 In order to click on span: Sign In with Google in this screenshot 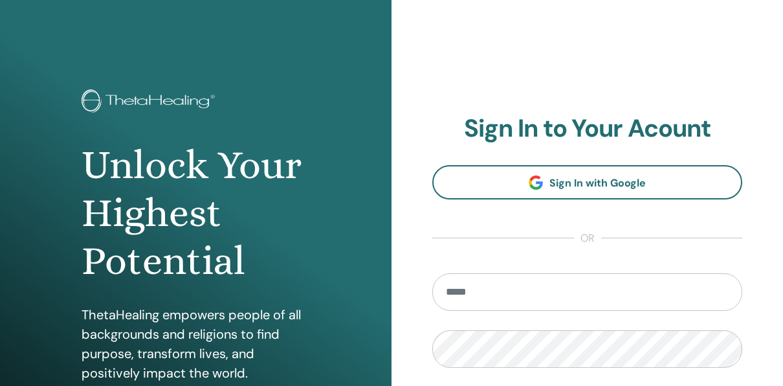, I will do `click(597, 183)`.